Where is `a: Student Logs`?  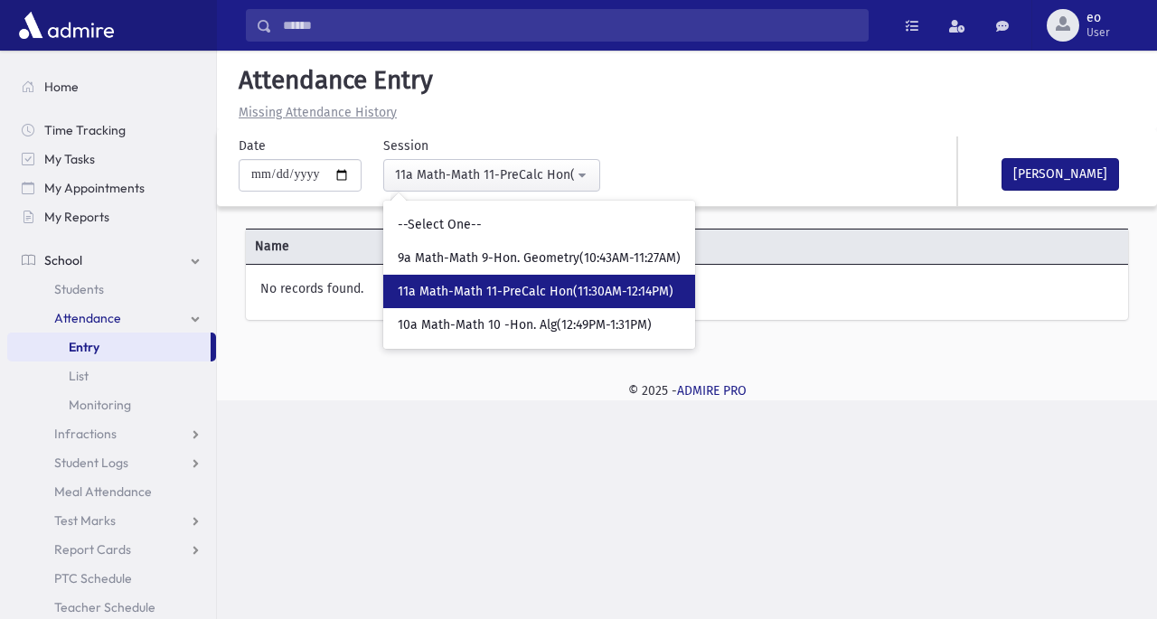 a: Student Logs is located at coordinates (111, 463).